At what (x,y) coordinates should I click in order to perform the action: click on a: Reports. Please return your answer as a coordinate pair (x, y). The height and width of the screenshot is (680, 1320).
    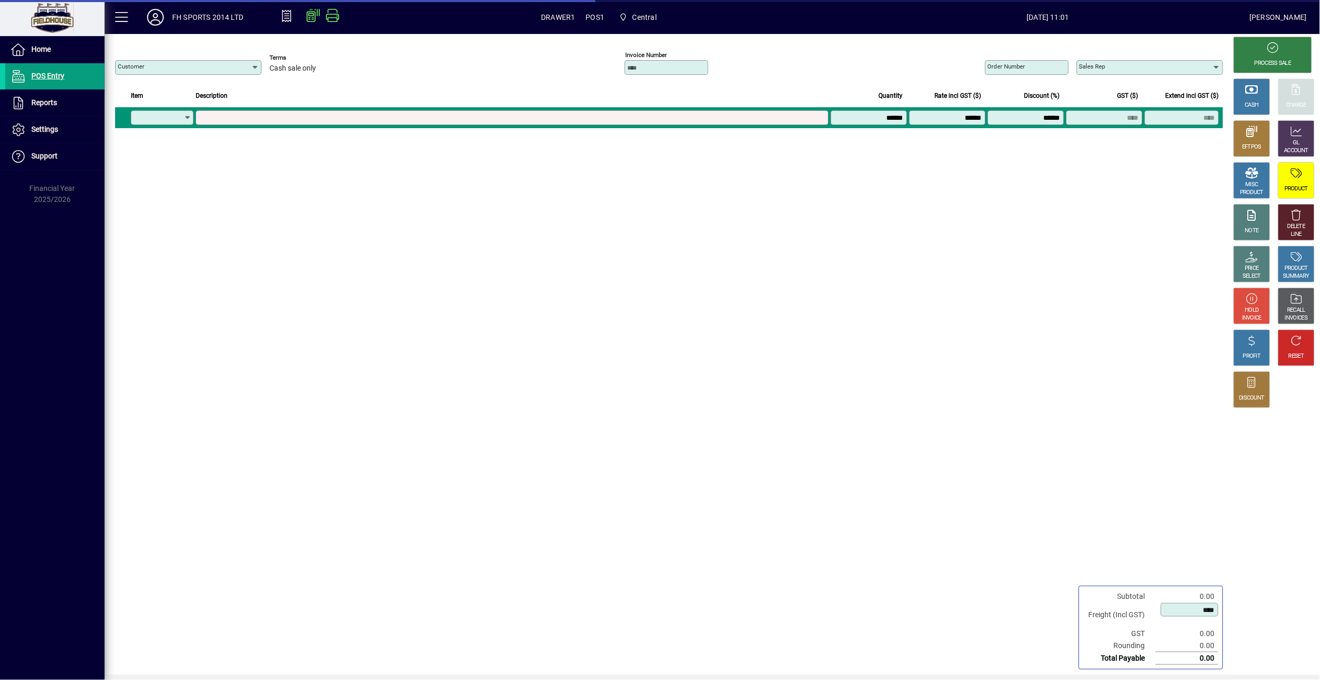
    Looking at the image, I should click on (55, 103).